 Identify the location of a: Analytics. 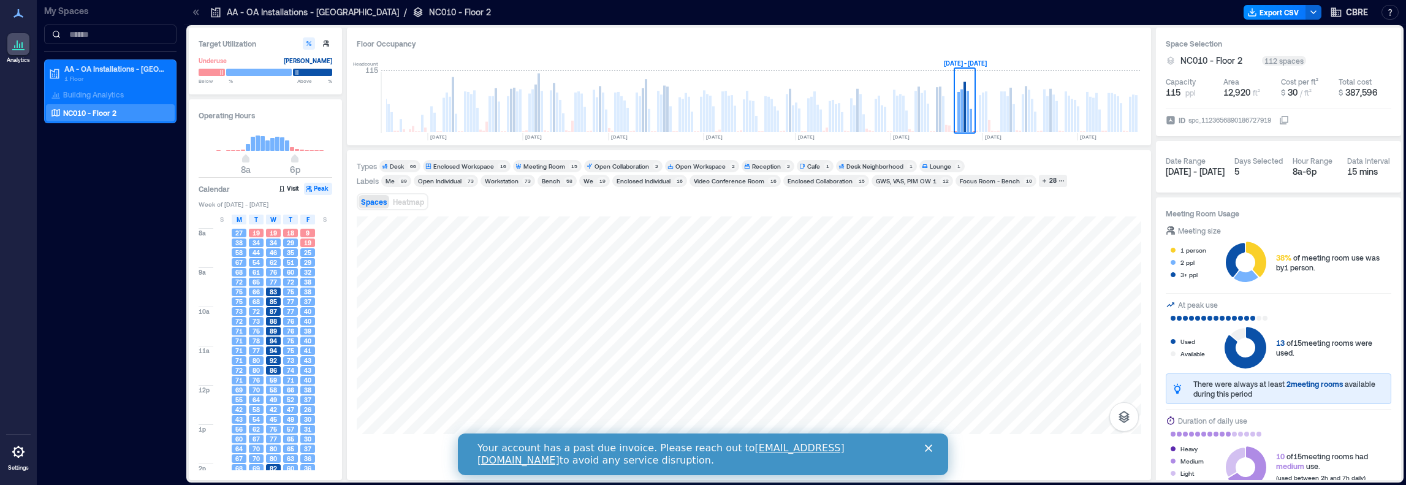
(18, 48).